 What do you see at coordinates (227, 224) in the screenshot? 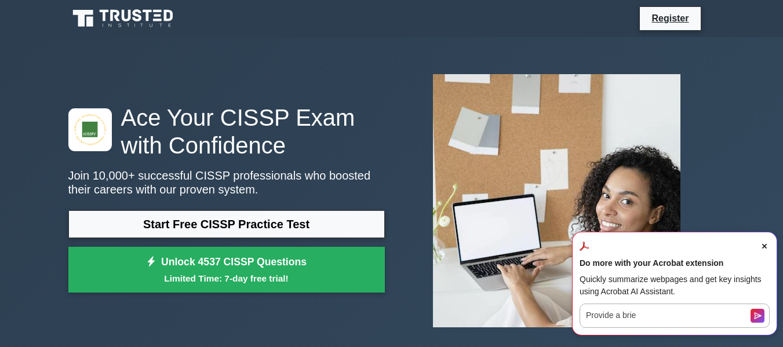
I see `a: Start Free CISSP Practice Test` at bounding box center [227, 224].